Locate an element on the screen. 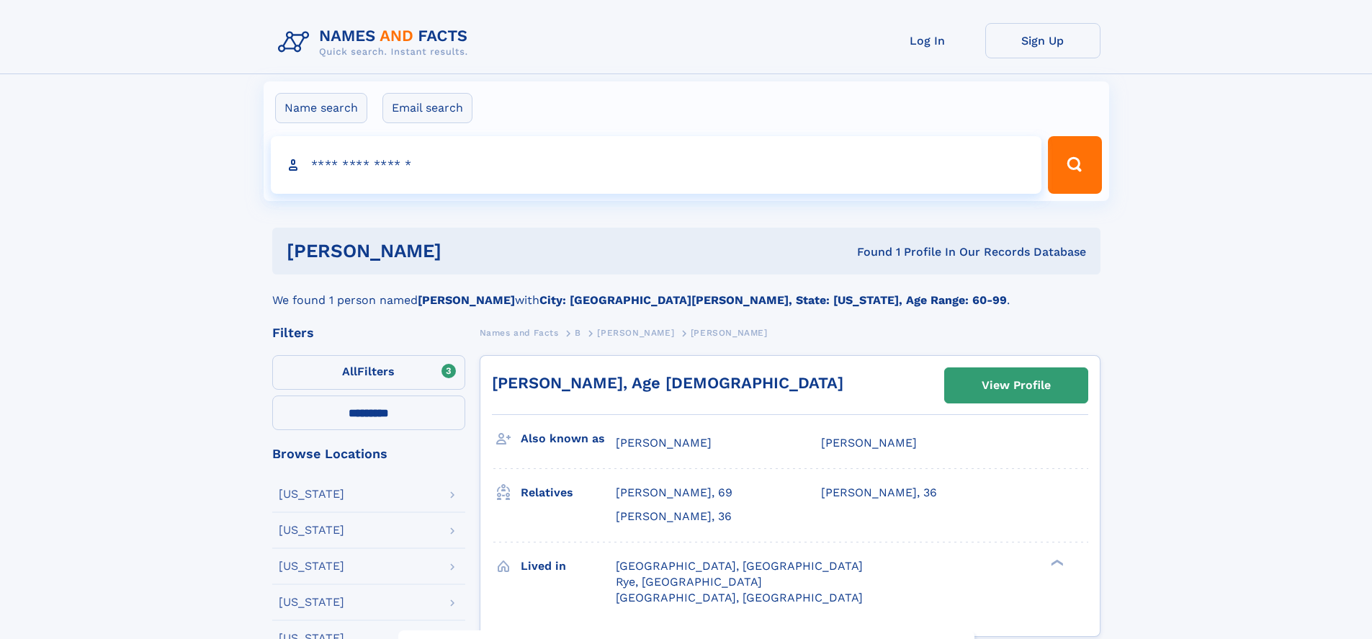  h3: Lived in is located at coordinates (568, 566).